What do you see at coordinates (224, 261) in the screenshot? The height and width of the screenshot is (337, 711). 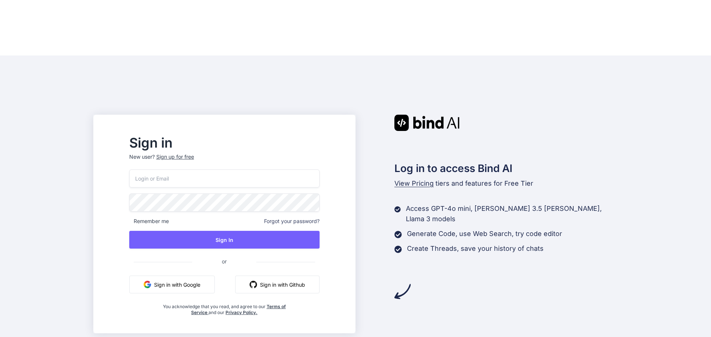 I see `span: or` at bounding box center [224, 261].